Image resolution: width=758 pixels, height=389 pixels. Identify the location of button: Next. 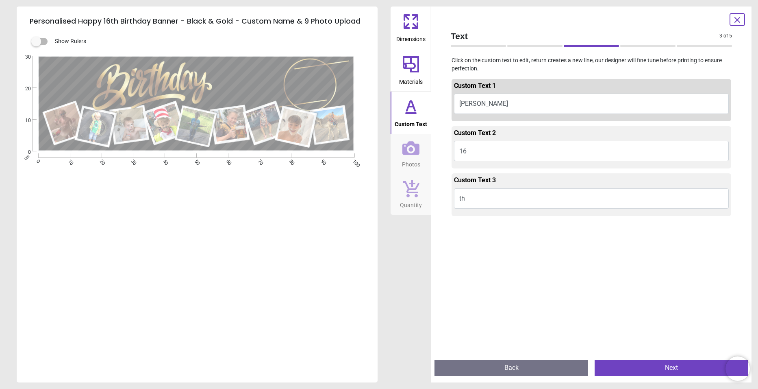
(672, 368).